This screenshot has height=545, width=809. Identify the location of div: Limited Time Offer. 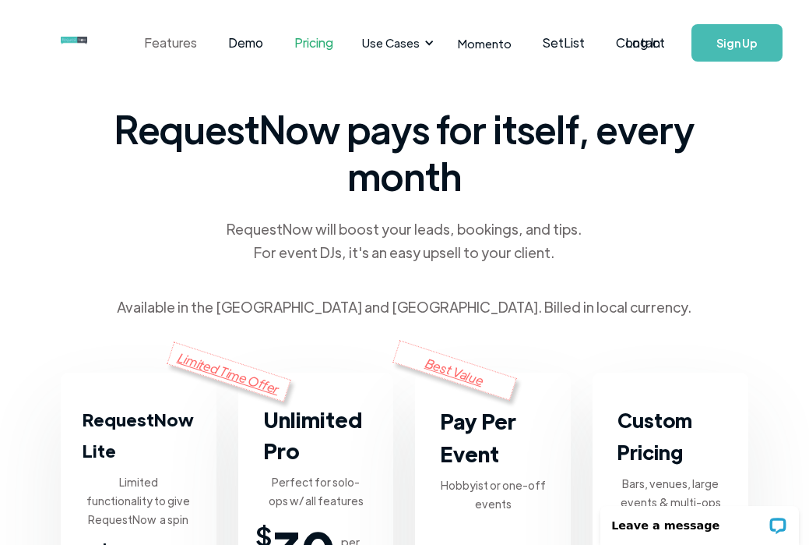
(229, 371).